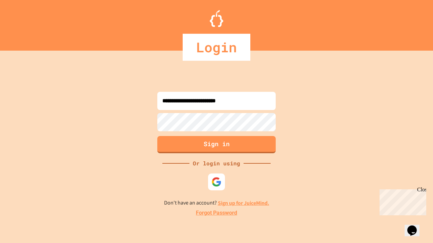  What do you see at coordinates (216, 182) in the screenshot?
I see `img: google-icon.svg` at bounding box center [216, 182].